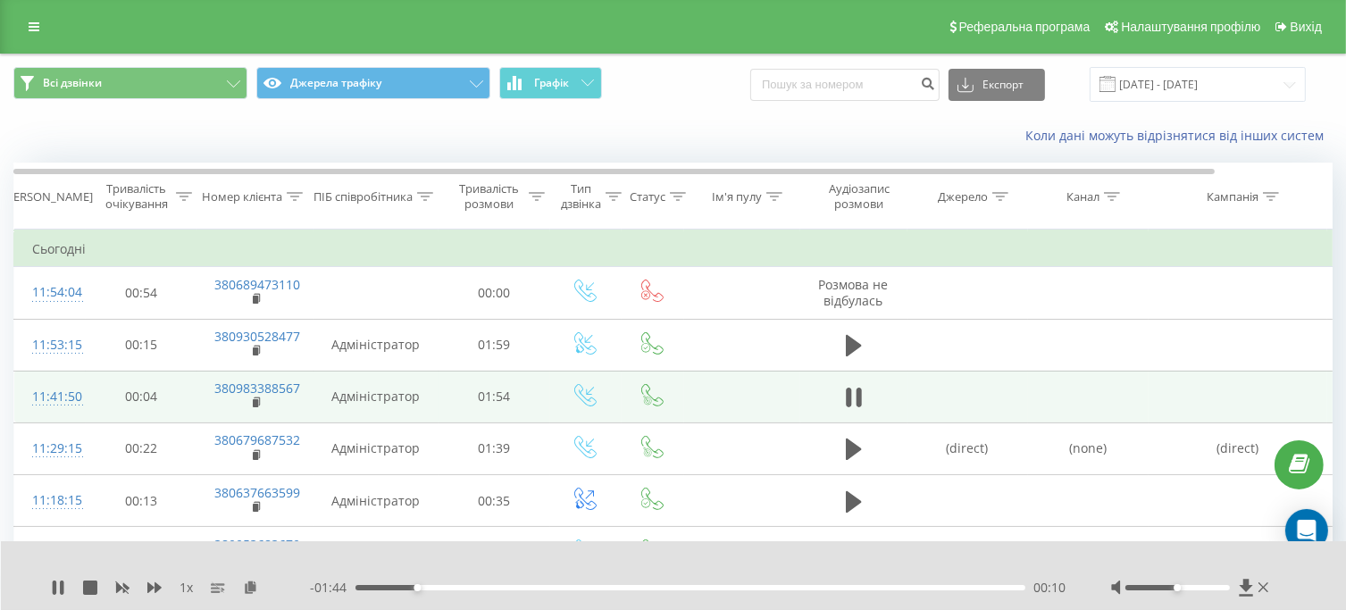  What do you see at coordinates (1190, 27) in the screenshot?
I see `span: Налаштування профілю` at bounding box center [1190, 27].